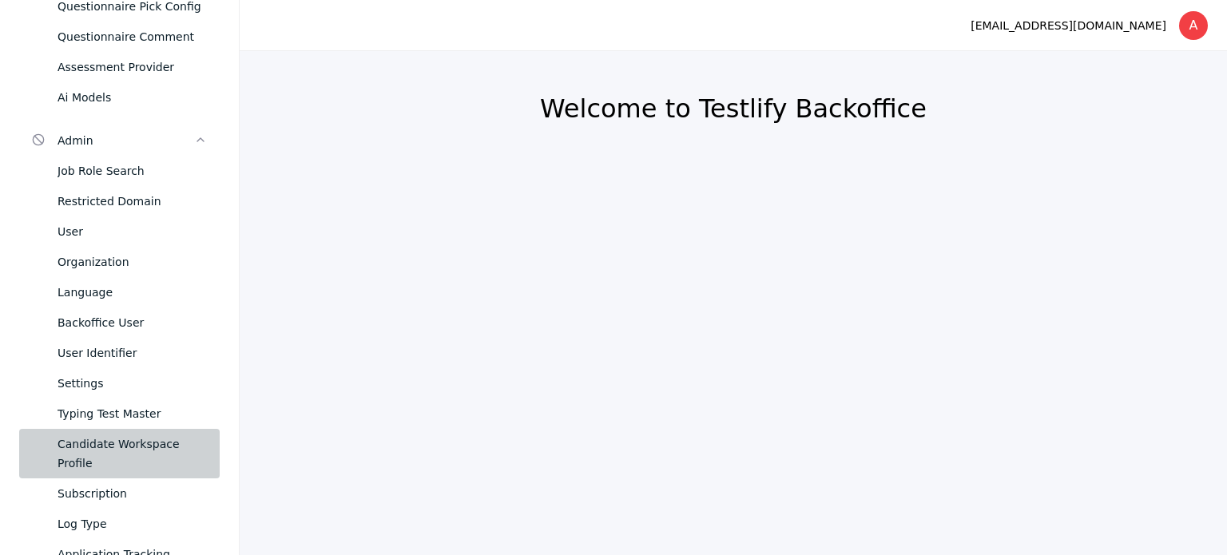 Image resolution: width=1227 pixels, height=555 pixels. What do you see at coordinates (132, 292) in the screenshot?
I see `div: Language` at bounding box center [132, 292].